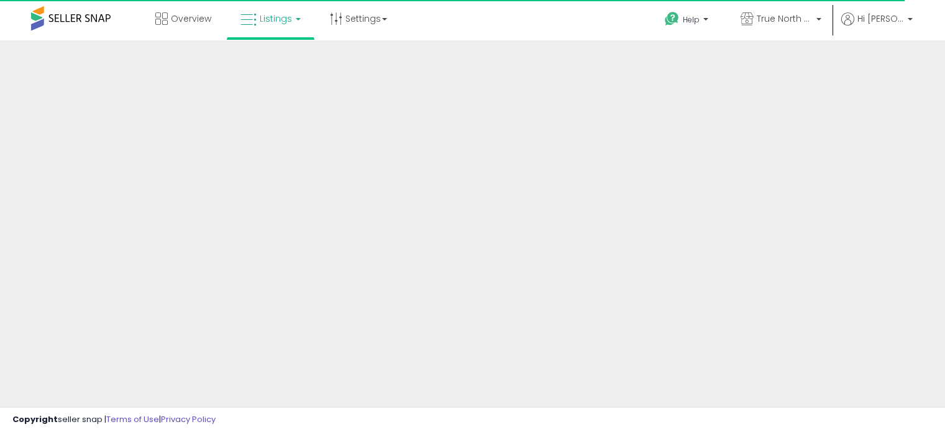  Describe the element at coordinates (132, 419) in the screenshot. I see `a: Terms of Use` at that location.